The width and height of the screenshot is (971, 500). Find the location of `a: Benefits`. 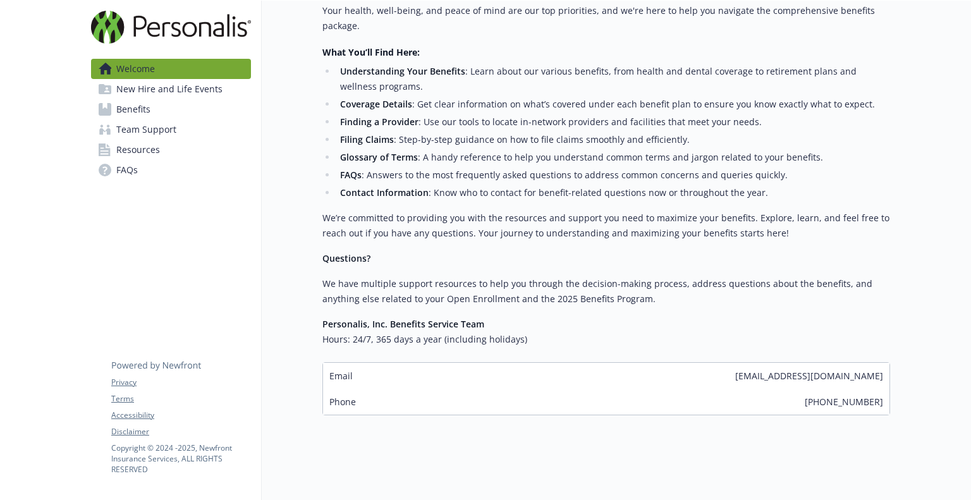

a: Benefits is located at coordinates (171, 109).